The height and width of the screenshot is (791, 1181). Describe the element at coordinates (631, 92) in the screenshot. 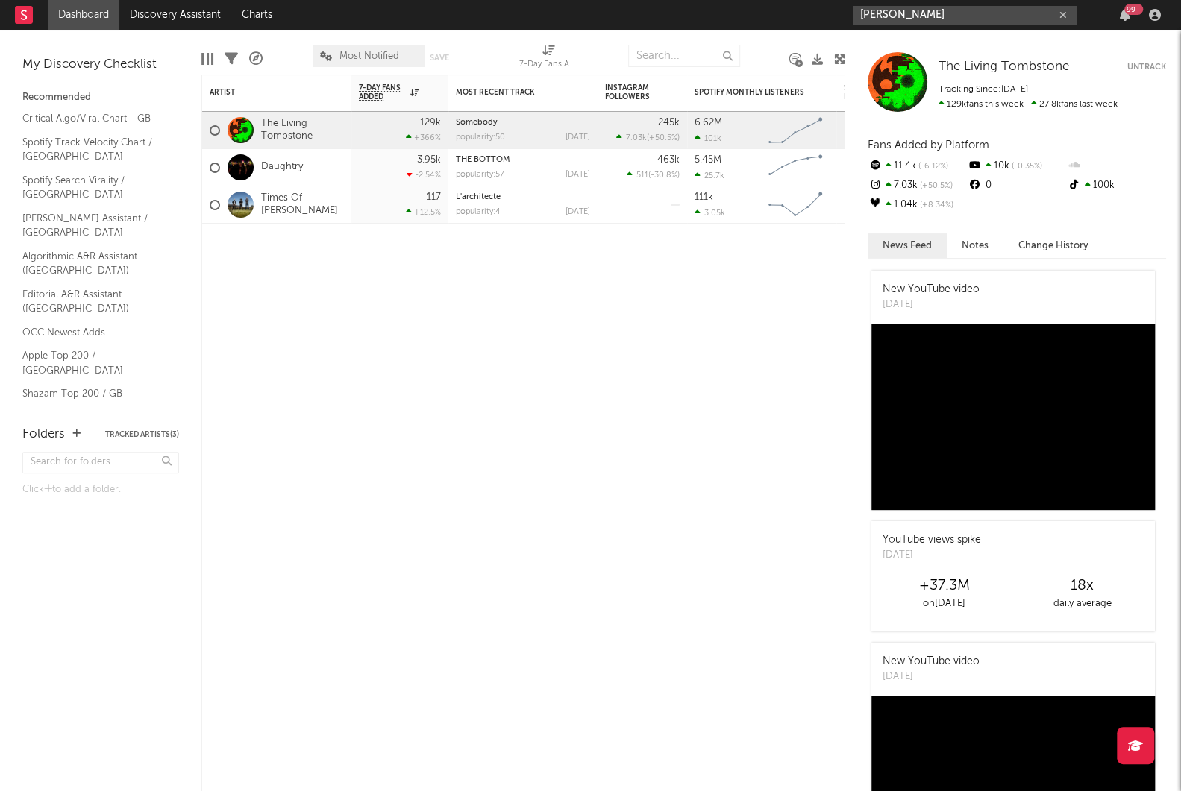

I see `div: Instagram Followers` at that location.